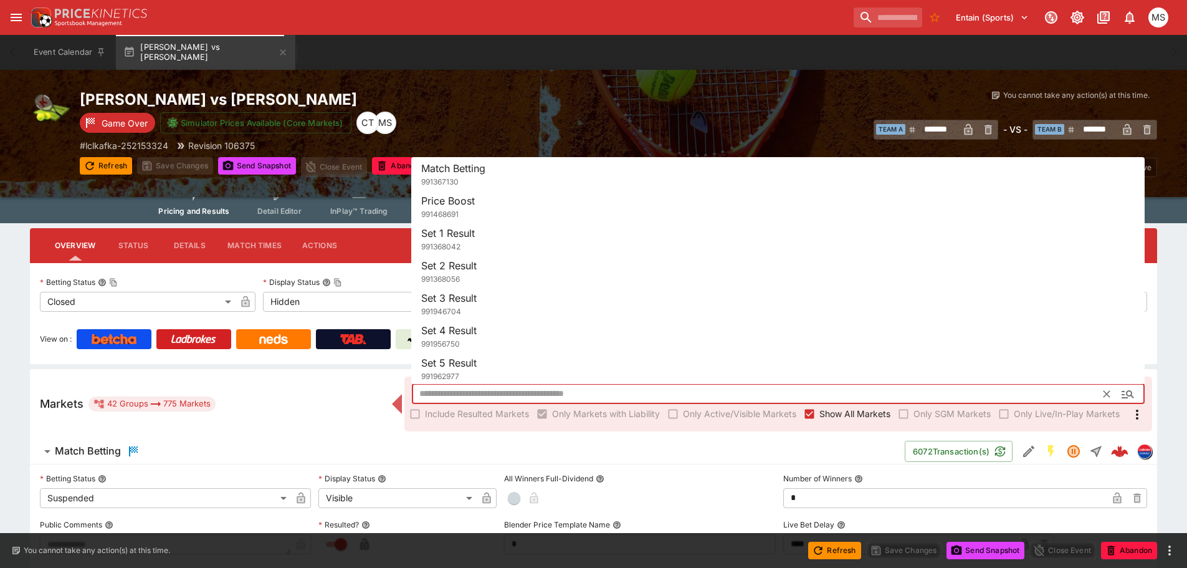 The width and height of the screenshot is (1187, 568). I want to click on button: Clear, so click(1107, 394).